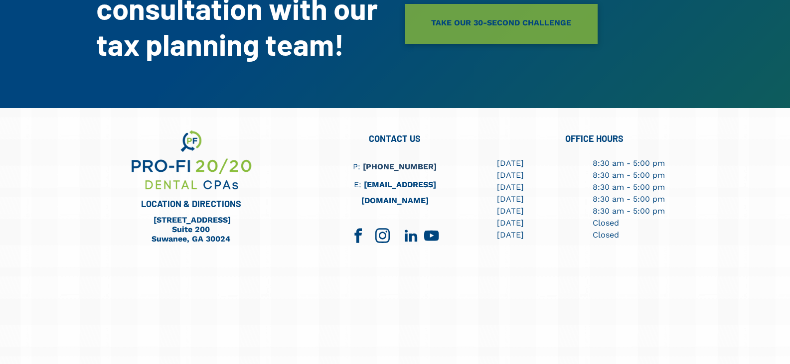 The height and width of the screenshot is (364, 790). I want to click on span: P:, so click(356, 166).